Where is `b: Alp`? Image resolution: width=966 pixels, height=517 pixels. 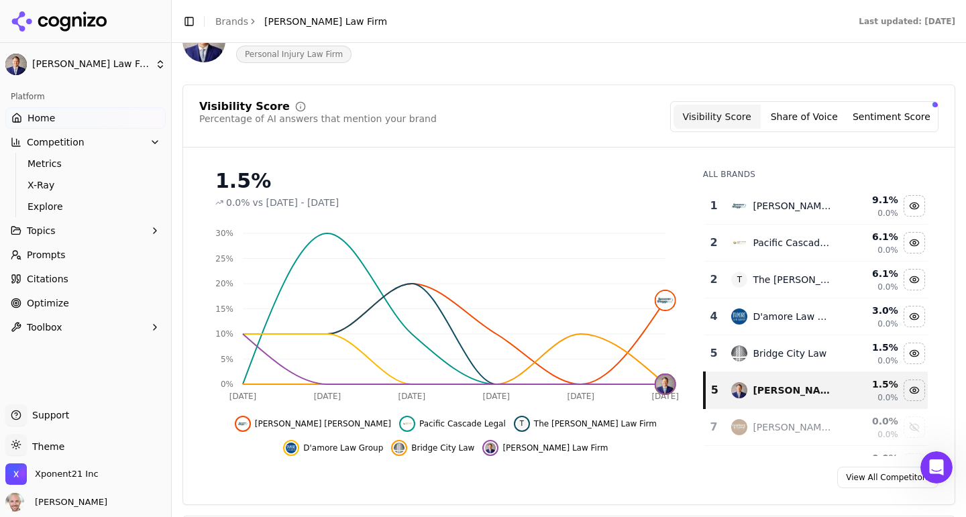
b: Alp is located at coordinates (95, 221).